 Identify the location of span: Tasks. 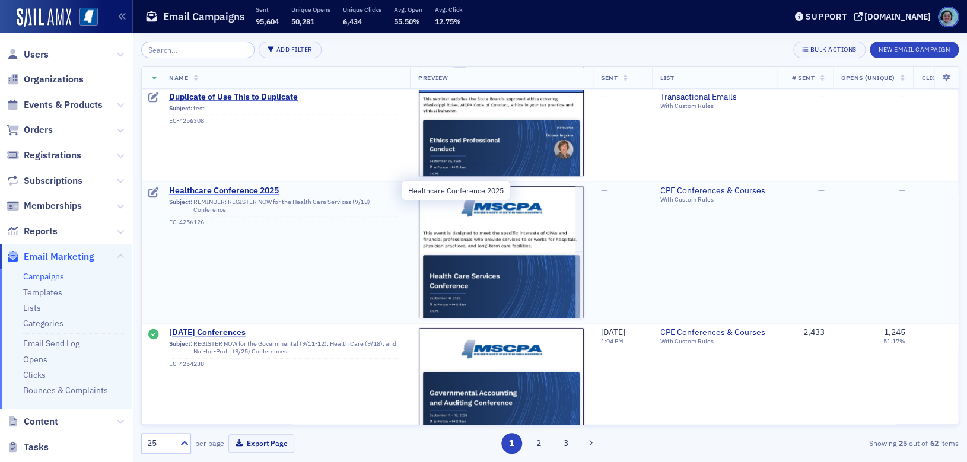
(36, 447).